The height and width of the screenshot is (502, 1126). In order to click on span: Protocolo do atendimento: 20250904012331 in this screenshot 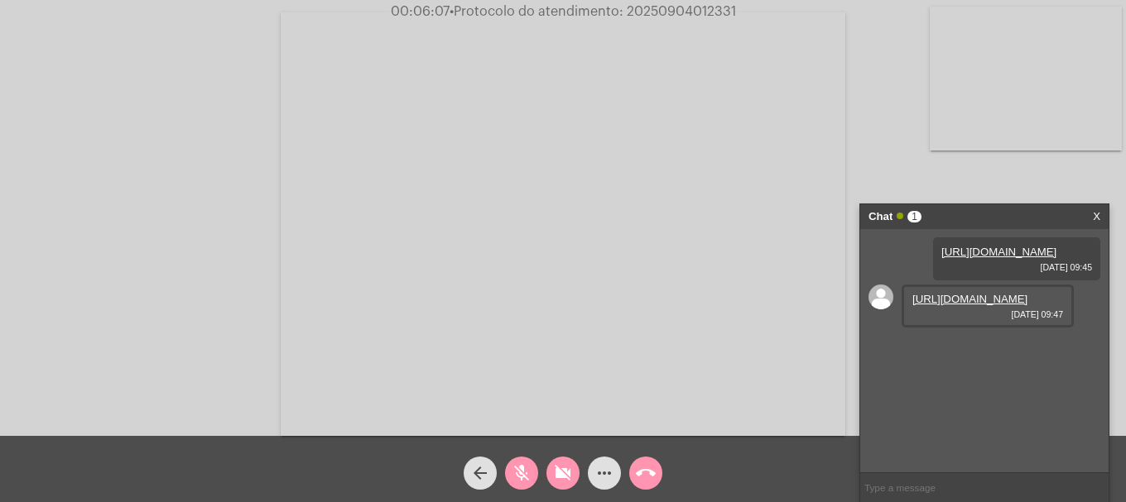, I will do `click(593, 12)`.